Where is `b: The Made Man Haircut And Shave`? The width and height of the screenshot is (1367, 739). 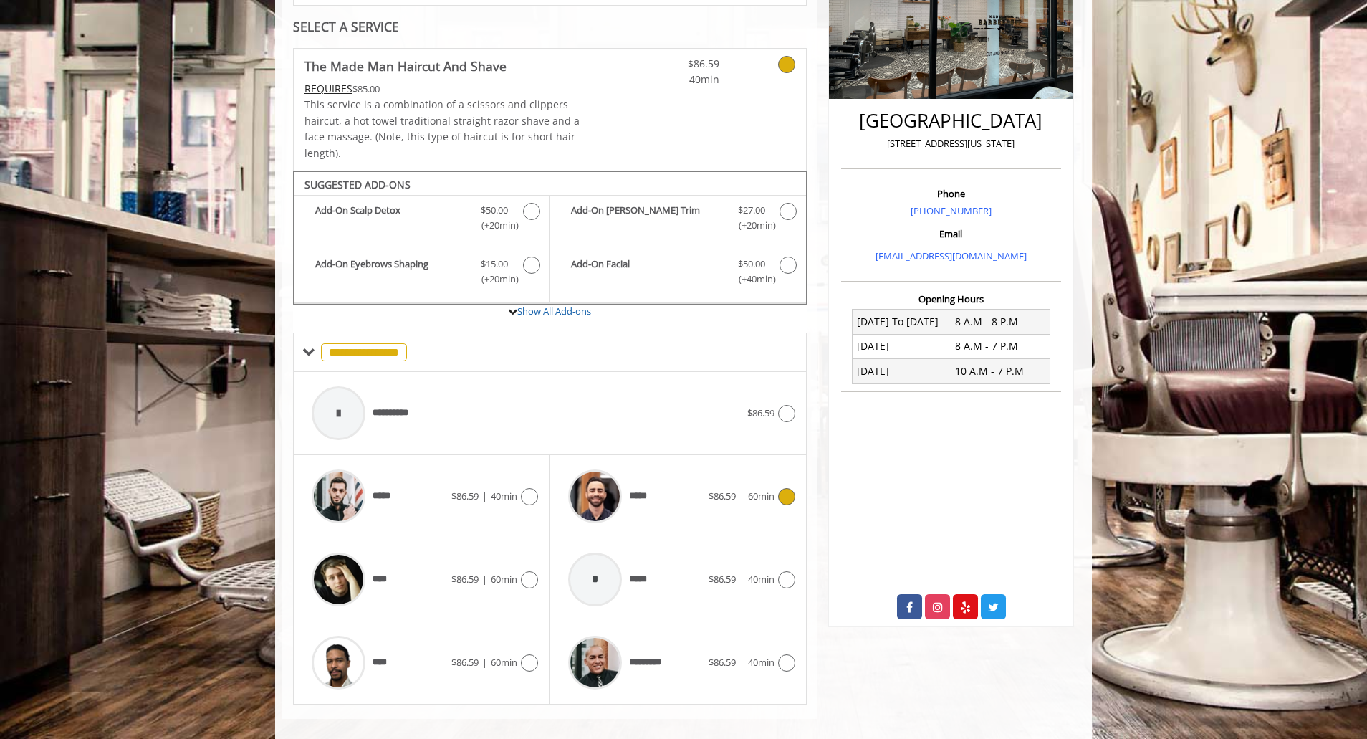
b: The Made Man Haircut And Shave is located at coordinates (405, 66).